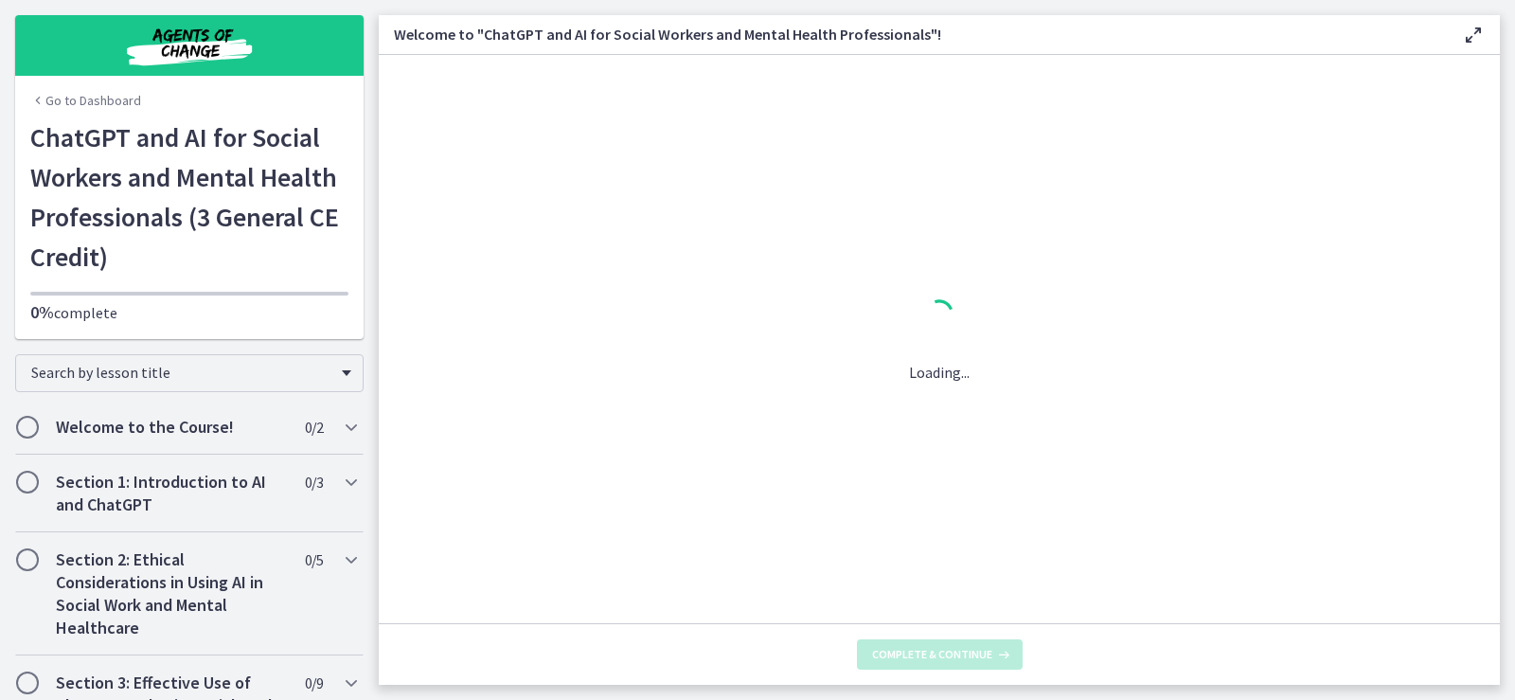  What do you see at coordinates (939, 372) in the screenshot?
I see `p: Loading...` at bounding box center [939, 372].